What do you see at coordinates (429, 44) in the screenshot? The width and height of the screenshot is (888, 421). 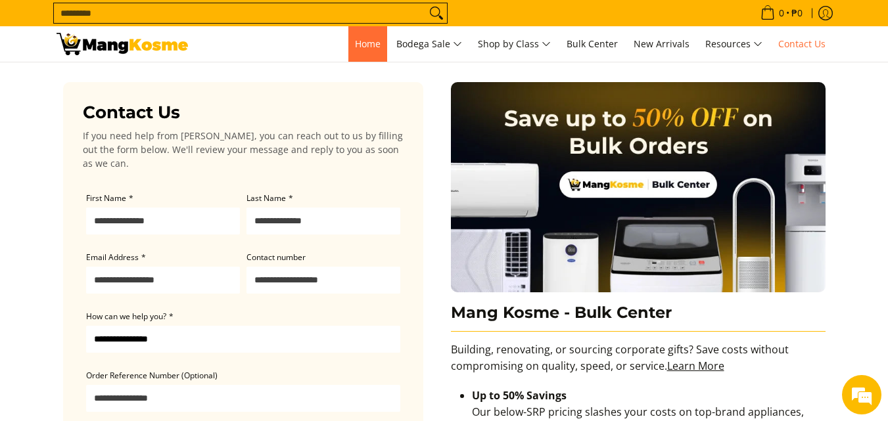 I see `a: Bodega Sale` at bounding box center [429, 44].